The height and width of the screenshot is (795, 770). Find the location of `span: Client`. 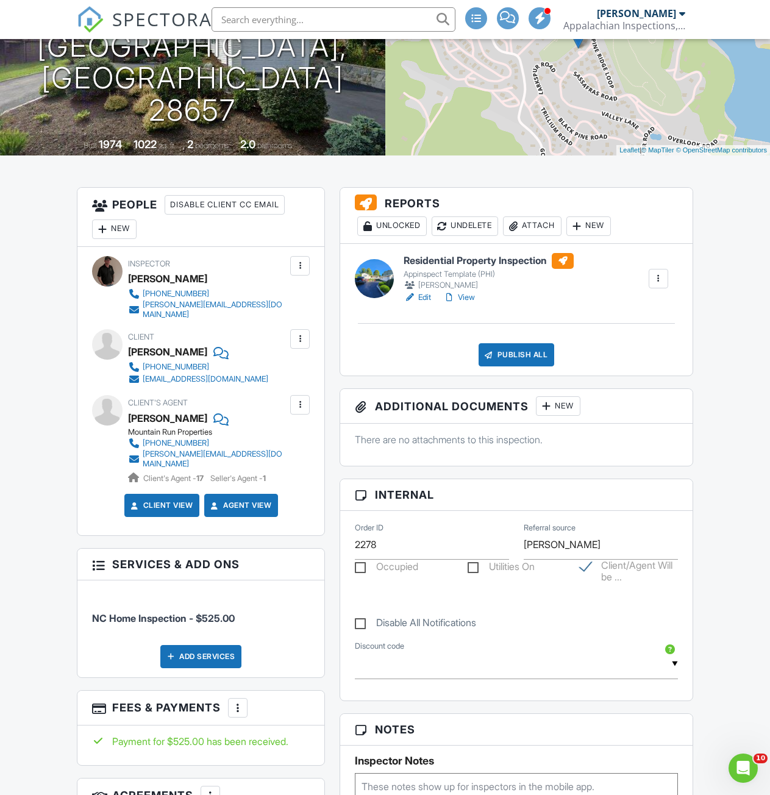

span: Client is located at coordinates (141, 337).